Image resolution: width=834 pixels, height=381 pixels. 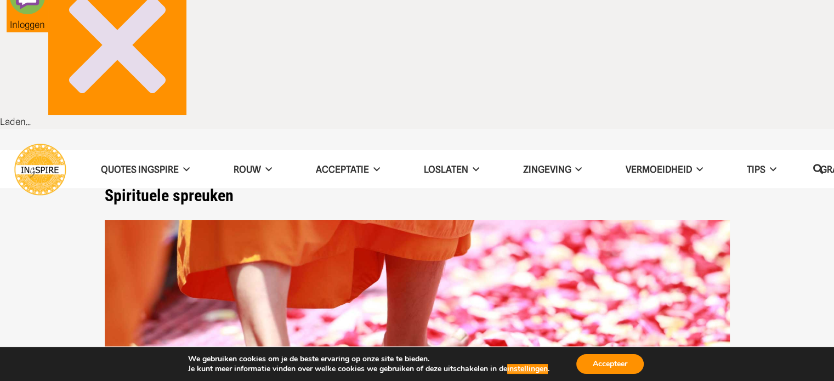 I want to click on button: instellingen, so click(x=527, y=369).